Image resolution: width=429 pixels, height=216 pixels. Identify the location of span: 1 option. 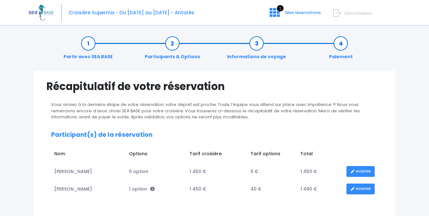
(142, 189).